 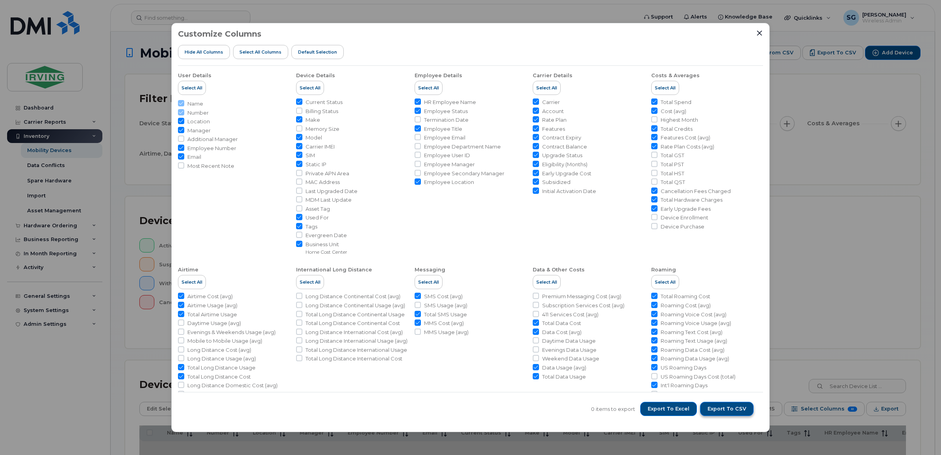 What do you see at coordinates (564, 164) in the screenshot?
I see `span: Eligibility (Months)` at bounding box center [564, 164].